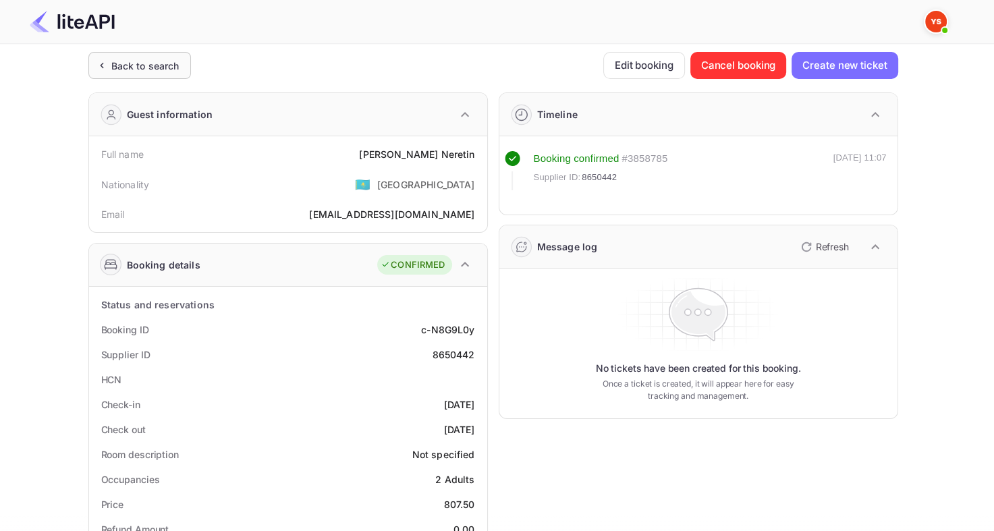 The width and height of the screenshot is (994, 531). I want to click on button: Cancel booking, so click(739, 65).